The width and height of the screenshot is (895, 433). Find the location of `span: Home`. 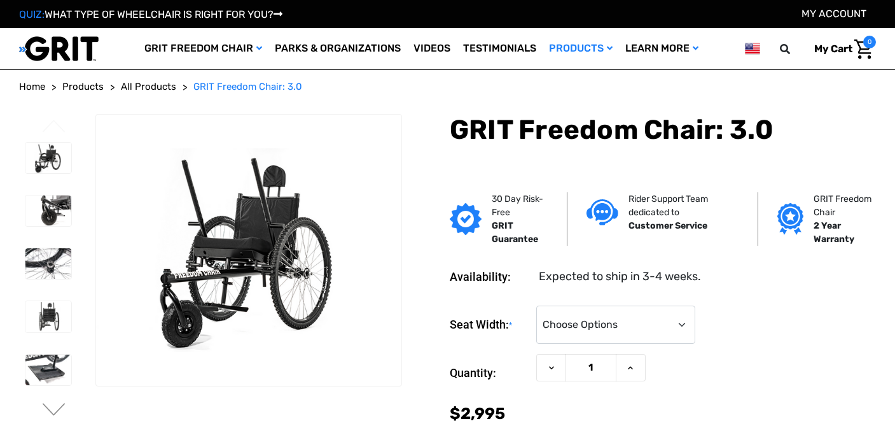

span: Home is located at coordinates (32, 87).